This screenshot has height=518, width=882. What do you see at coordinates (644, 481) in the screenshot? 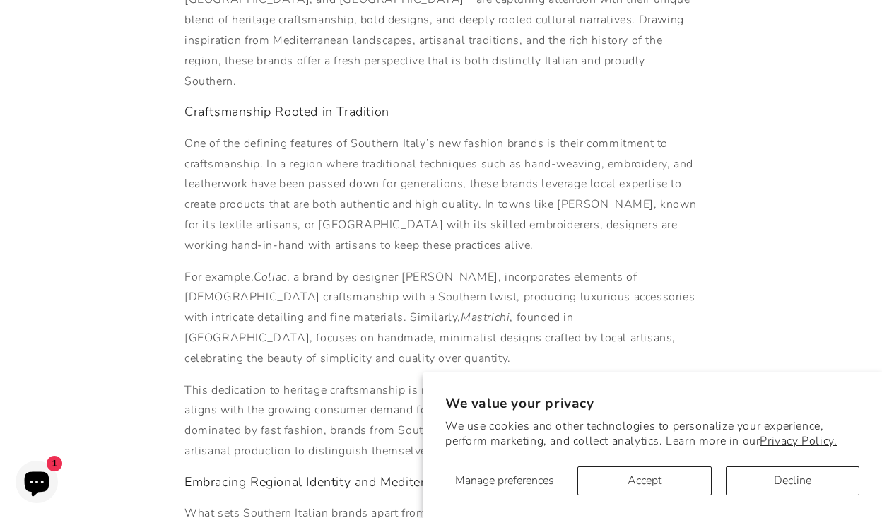
I see `button: Accept` at bounding box center [644, 481].